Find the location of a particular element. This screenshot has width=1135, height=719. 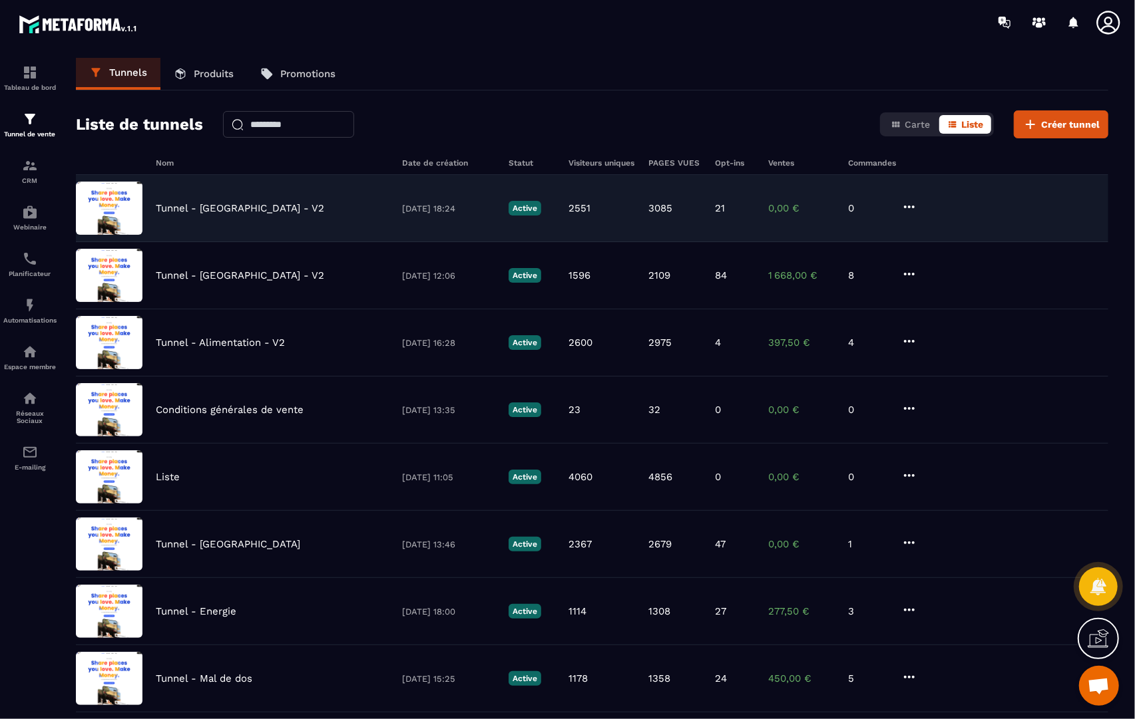

p: 3 is located at coordinates (868, 612).